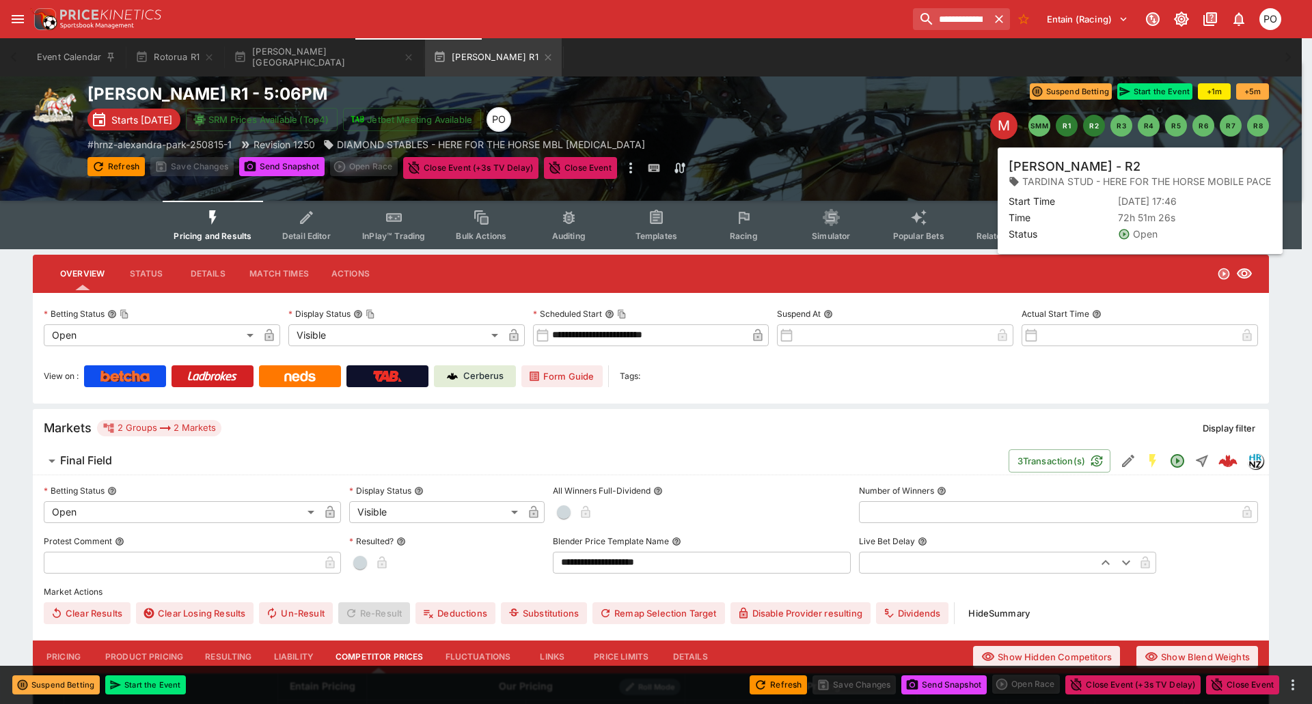  Describe the element at coordinates (1270, 19) in the screenshot. I see `div: Philip OConnor` at that location.